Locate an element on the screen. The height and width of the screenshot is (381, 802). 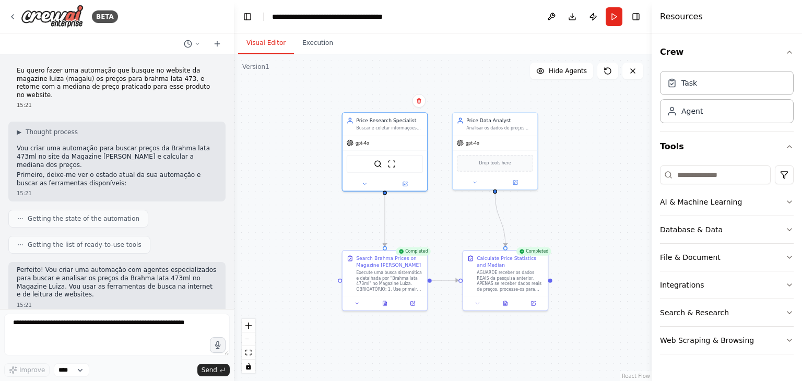
div: Execute uma busca sistemática e detalhada por "Brahma lata 473ml" no Magazine Luiza. OBRIGATÓRIO:... is located at coordinates (390, 281).